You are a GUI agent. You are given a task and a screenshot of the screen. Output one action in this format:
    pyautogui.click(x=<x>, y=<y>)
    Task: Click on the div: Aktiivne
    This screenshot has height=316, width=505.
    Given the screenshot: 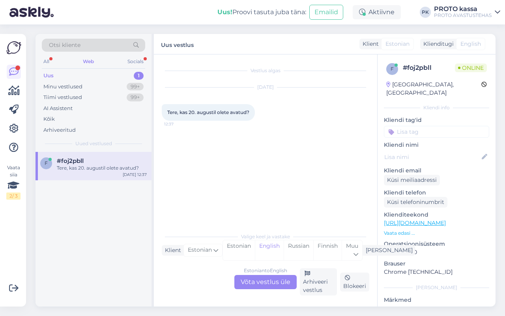 What is the action you would take?
    pyautogui.click(x=377, y=12)
    